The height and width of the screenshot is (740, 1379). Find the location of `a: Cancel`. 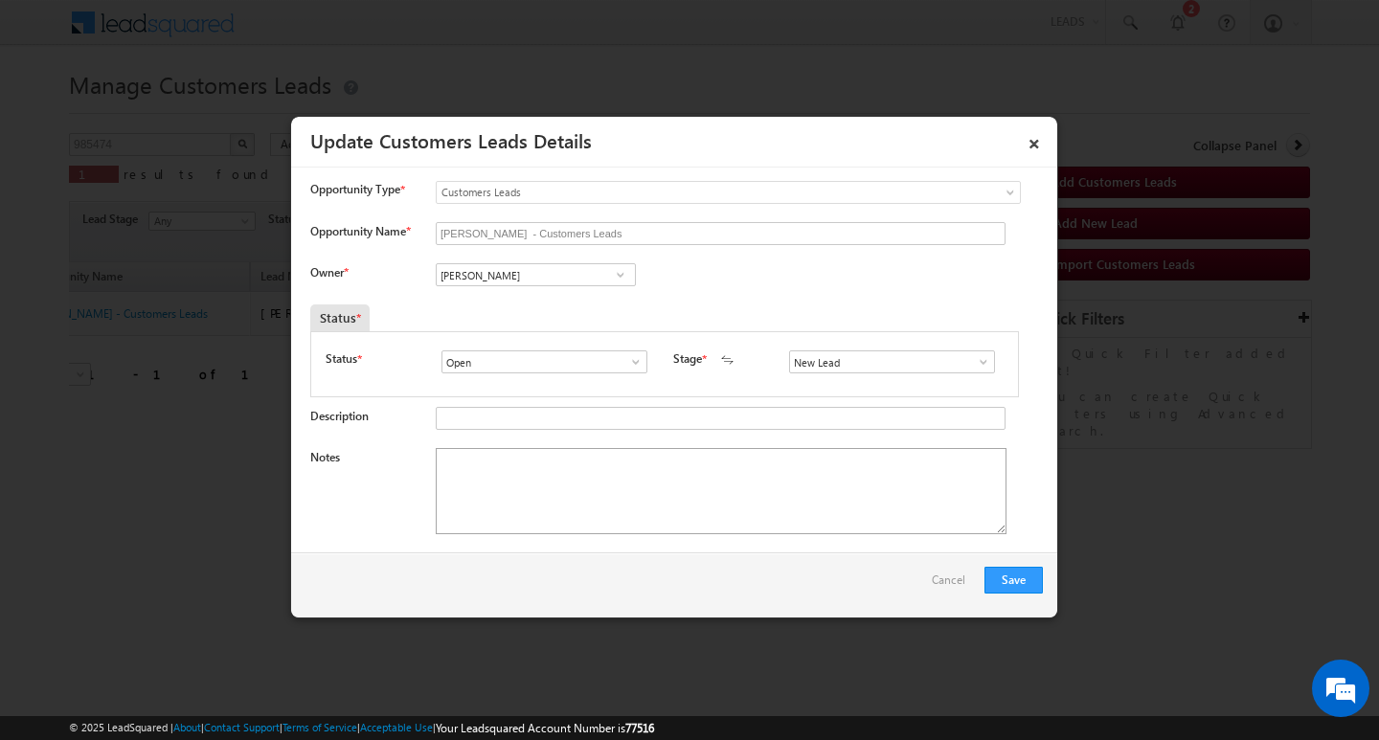

a: Cancel is located at coordinates (953, 585).